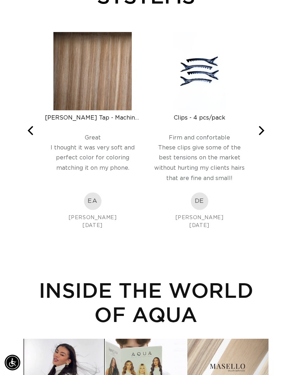 The width and height of the screenshot is (292, 375). I want to click on div: Accessibility Menu, so click(12, 363).